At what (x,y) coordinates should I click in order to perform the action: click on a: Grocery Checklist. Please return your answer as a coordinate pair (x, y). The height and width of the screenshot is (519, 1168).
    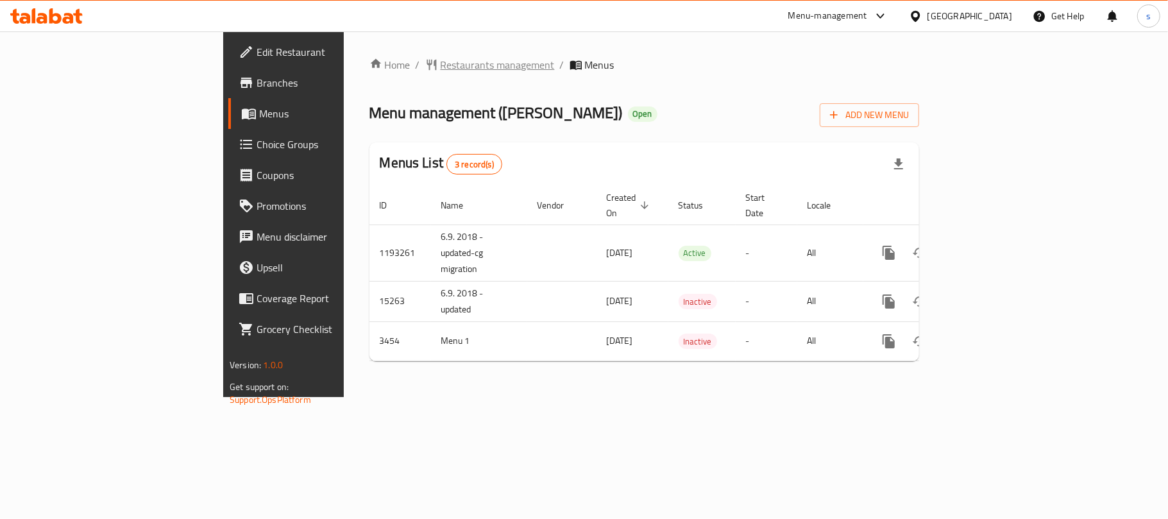
    Looking at the image, I should click on (323, 329).